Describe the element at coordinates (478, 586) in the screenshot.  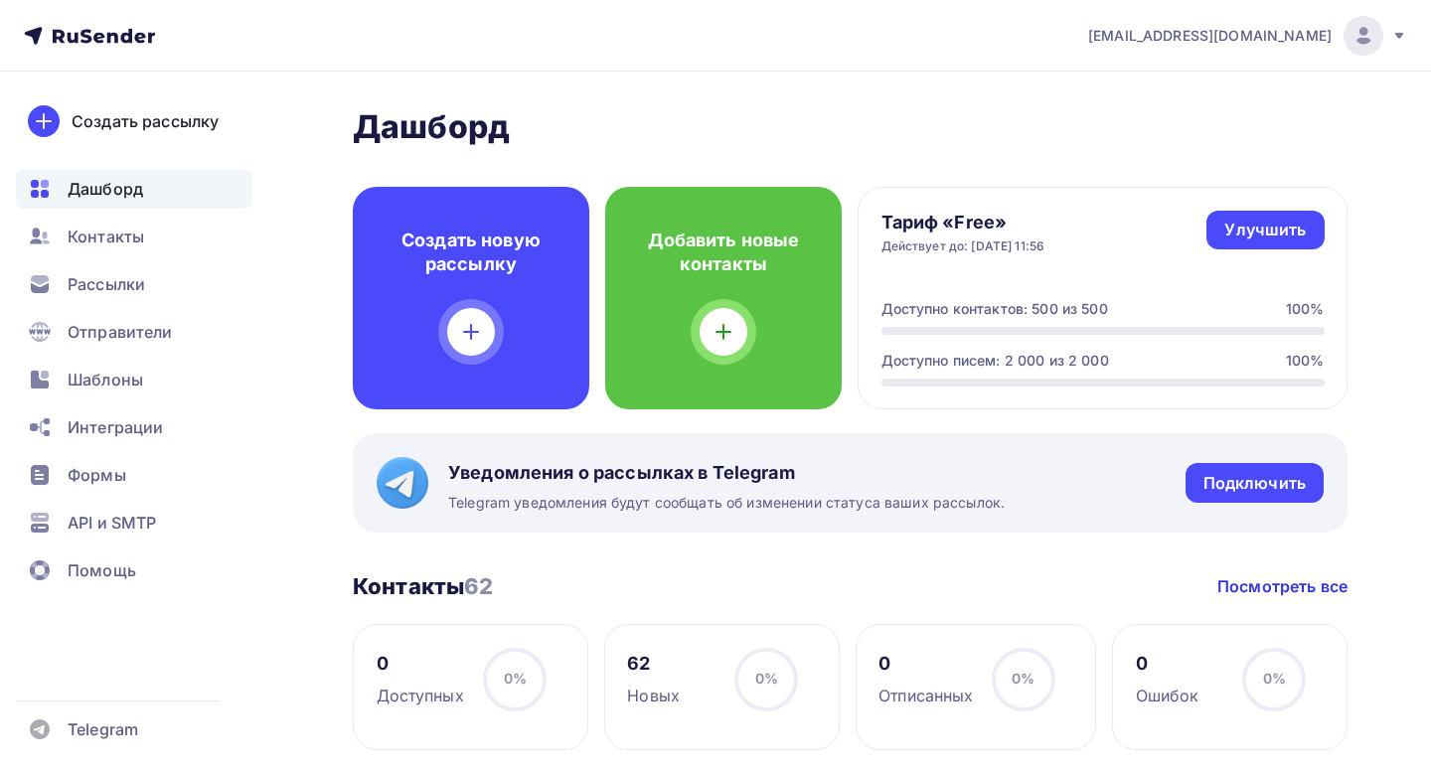
I see `span: 62` at that location.